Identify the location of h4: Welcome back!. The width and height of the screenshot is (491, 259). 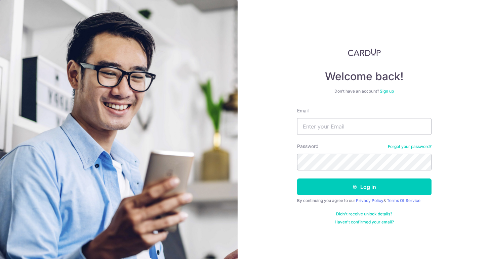
(364, 77).